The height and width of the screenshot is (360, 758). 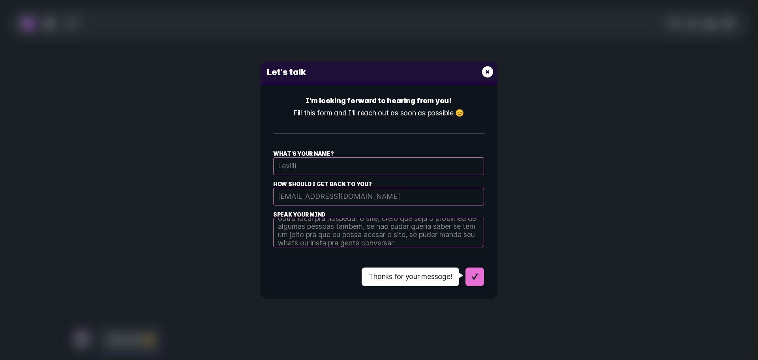 I want to click on span: Speak your mind, so click(x=379, y=215).